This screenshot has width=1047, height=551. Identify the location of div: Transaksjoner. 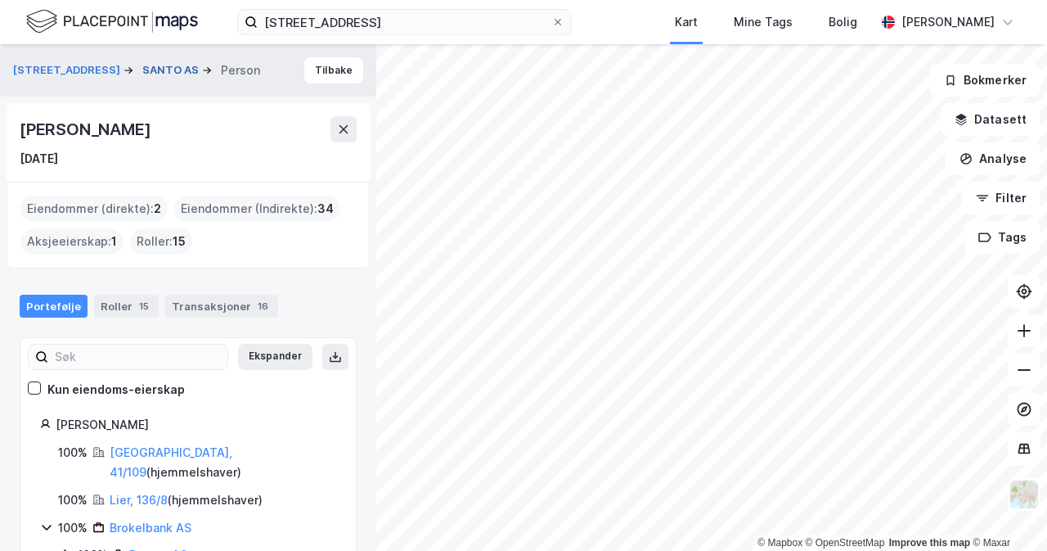
(222, 306).